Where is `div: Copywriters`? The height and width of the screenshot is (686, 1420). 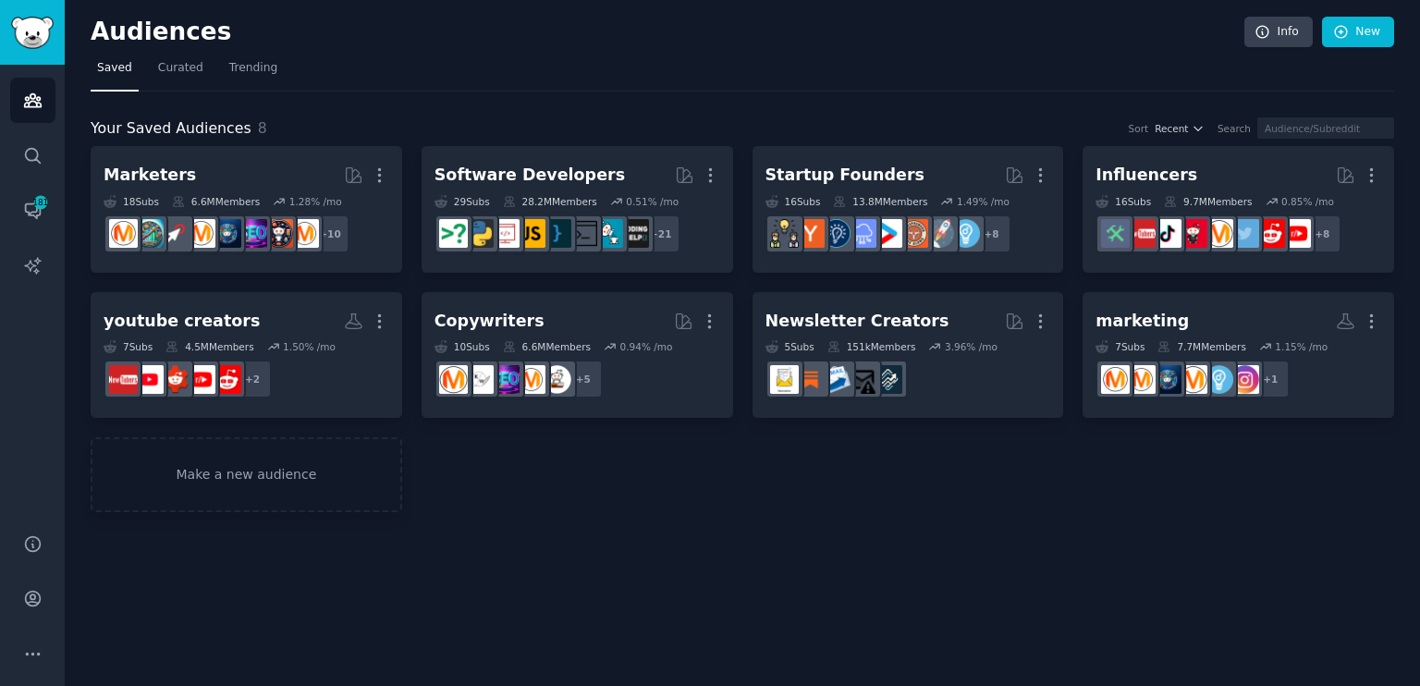
div: Copywriters is located at coordinates (489, 321).